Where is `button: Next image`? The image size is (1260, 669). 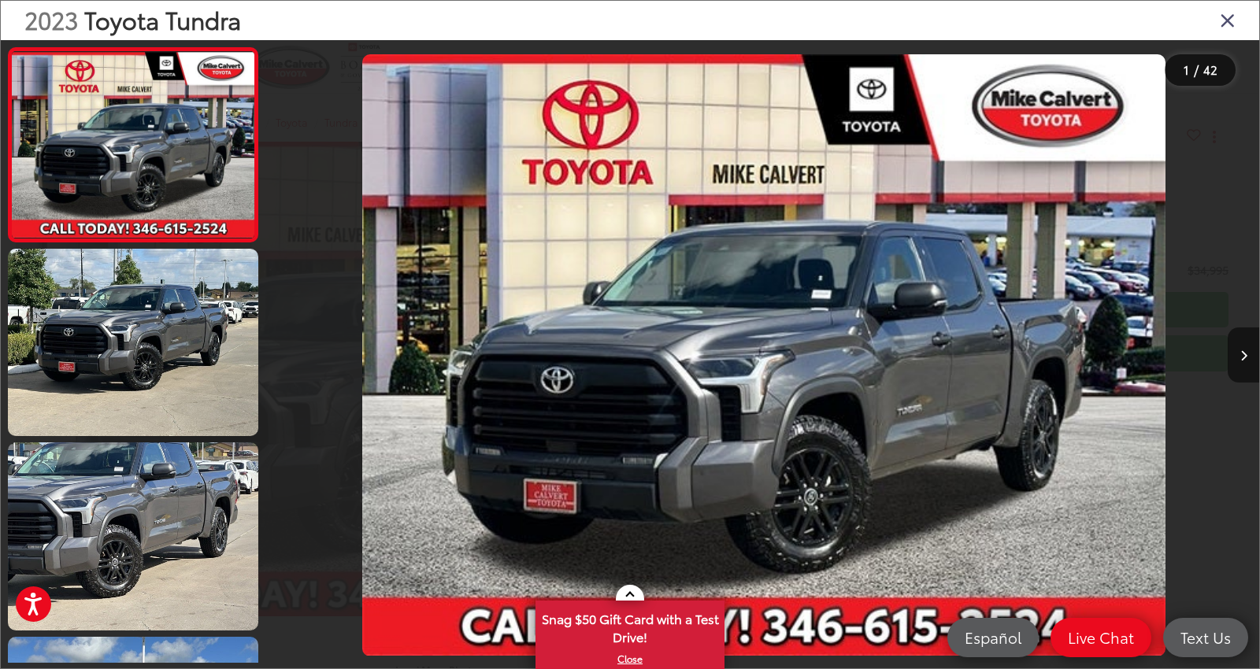
button: Next image is located at coordinates (1243, 355).